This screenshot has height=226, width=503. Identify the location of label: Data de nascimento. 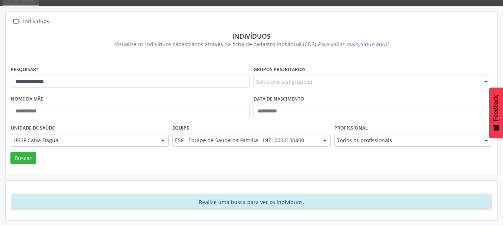
(279, 99).